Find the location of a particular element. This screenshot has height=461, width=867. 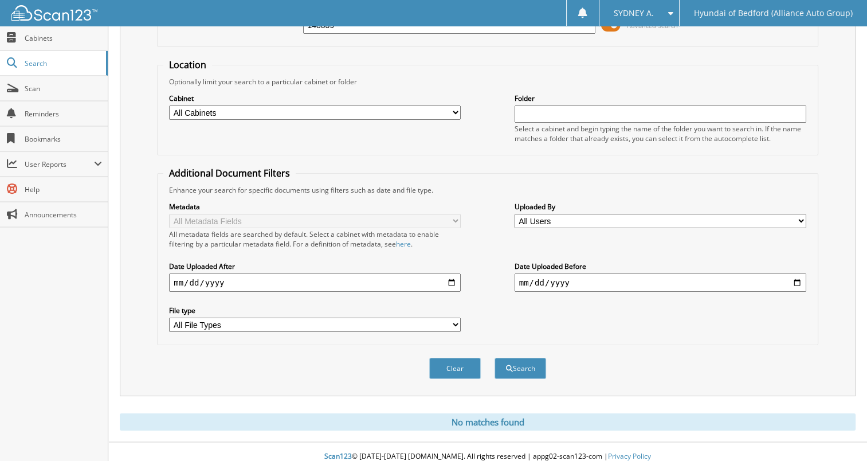

input: start is located at coordinates (315, 283).